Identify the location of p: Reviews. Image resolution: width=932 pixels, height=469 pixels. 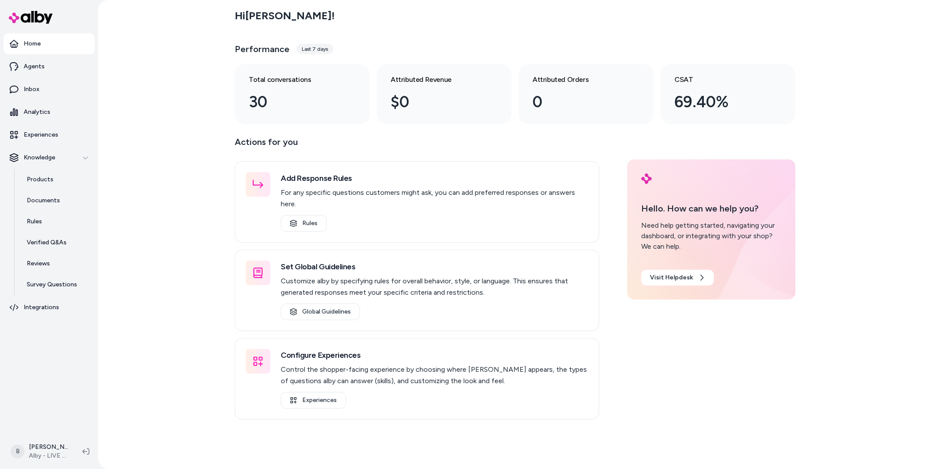
(38, 264).